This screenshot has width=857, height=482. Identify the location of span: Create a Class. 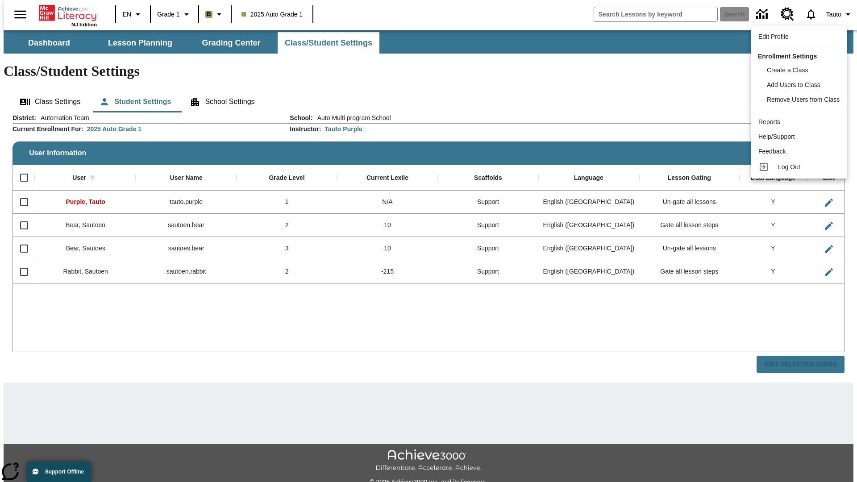
(787, 70).